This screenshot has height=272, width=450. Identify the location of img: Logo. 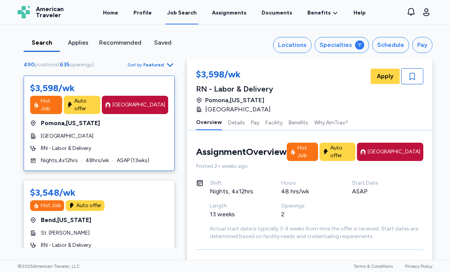
(24, 12).